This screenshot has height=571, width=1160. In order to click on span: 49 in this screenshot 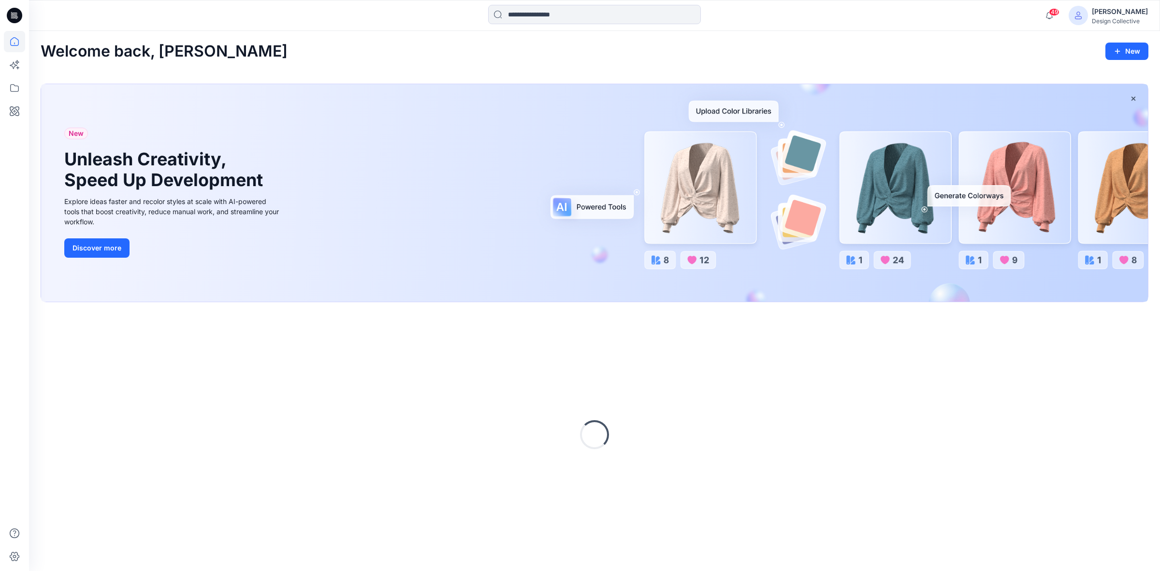, I will do `click(1054, 12)`.